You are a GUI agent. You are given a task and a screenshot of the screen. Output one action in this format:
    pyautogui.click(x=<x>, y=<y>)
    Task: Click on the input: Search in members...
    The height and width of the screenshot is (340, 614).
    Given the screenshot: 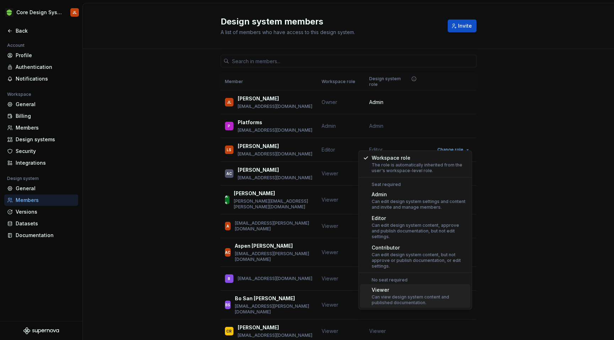 What is the action you would take?
    pyautogui.click(x=353, y=61)
    